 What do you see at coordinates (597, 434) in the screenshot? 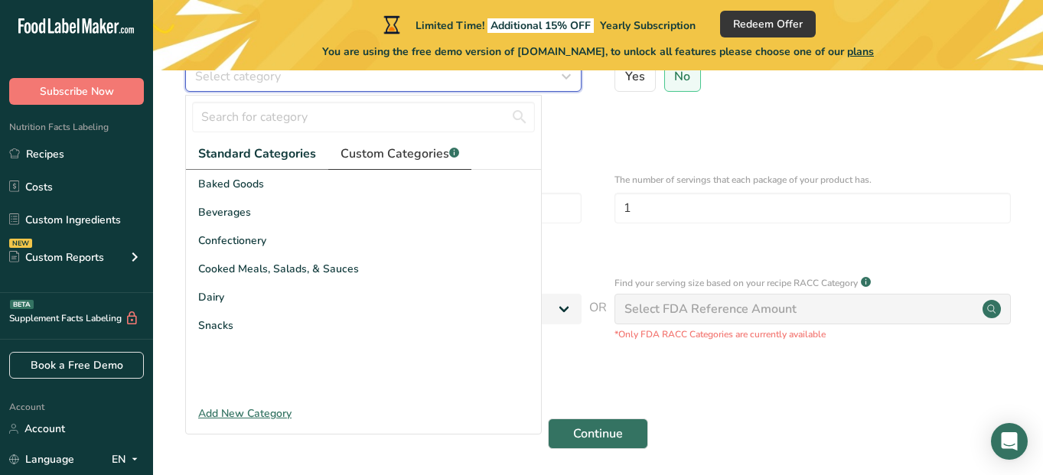
I see `button: Continue` at bounding box center [597, 434].